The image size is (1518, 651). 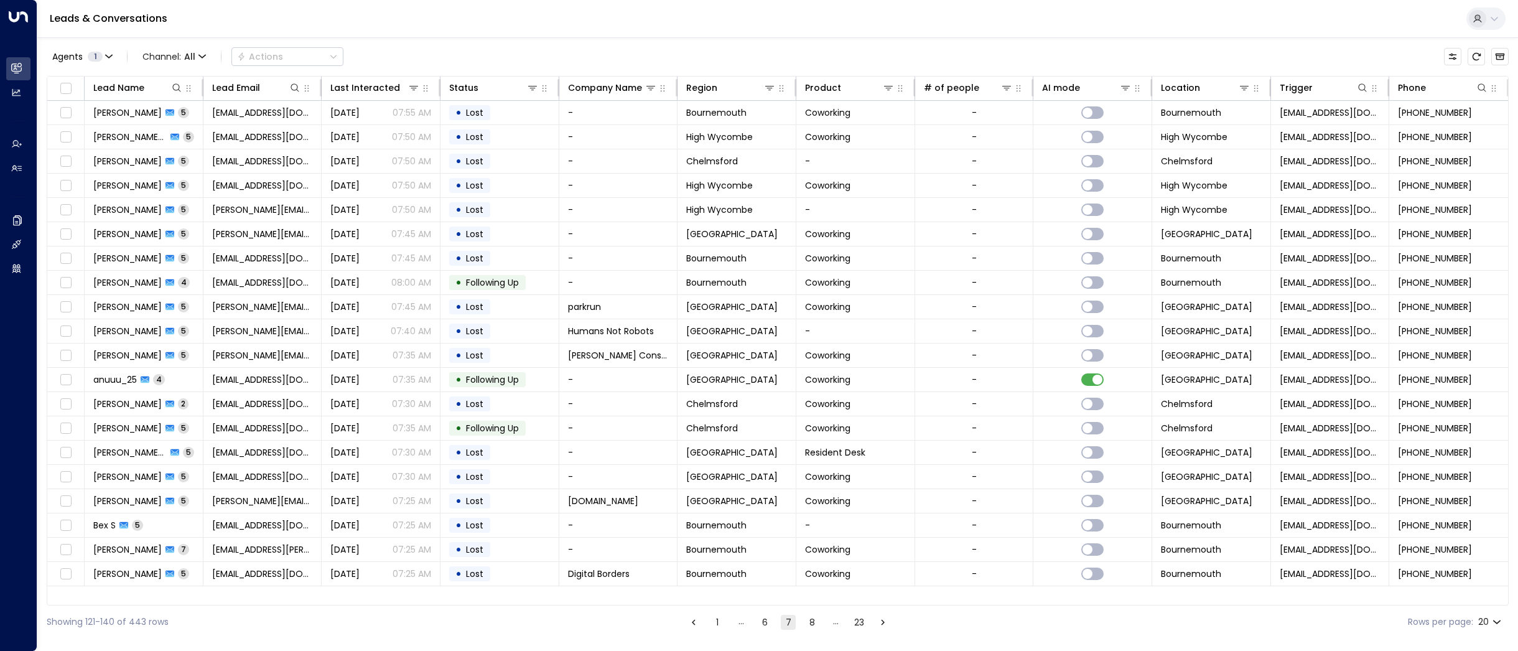 I want to click on span: Twickenham, so click(x=732, y=380).